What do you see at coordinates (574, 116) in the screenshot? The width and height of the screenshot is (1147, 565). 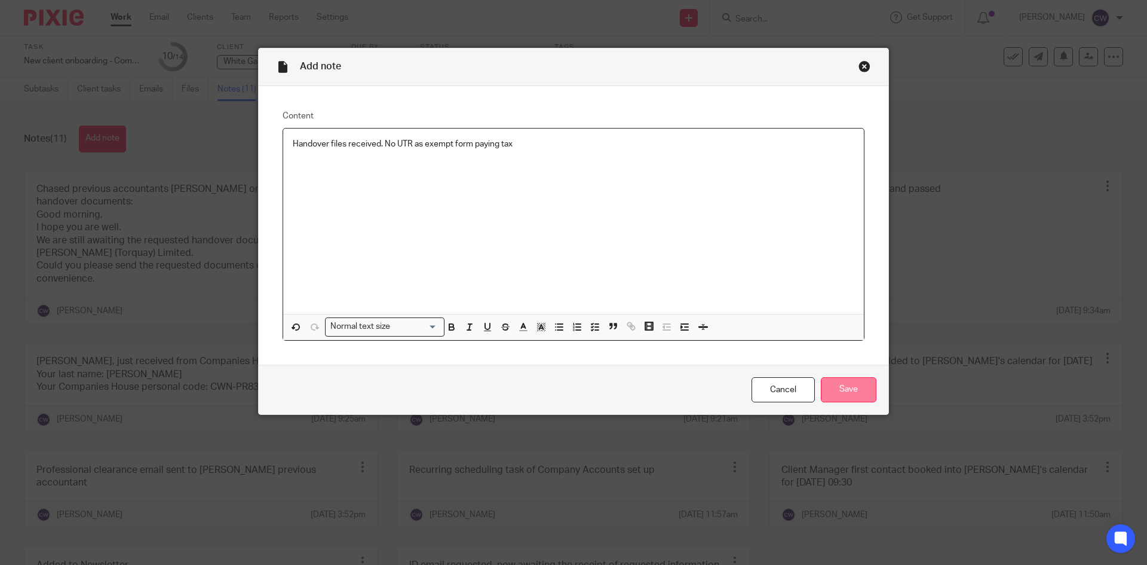 I see `label: Content` at bounding box center [574, 116].